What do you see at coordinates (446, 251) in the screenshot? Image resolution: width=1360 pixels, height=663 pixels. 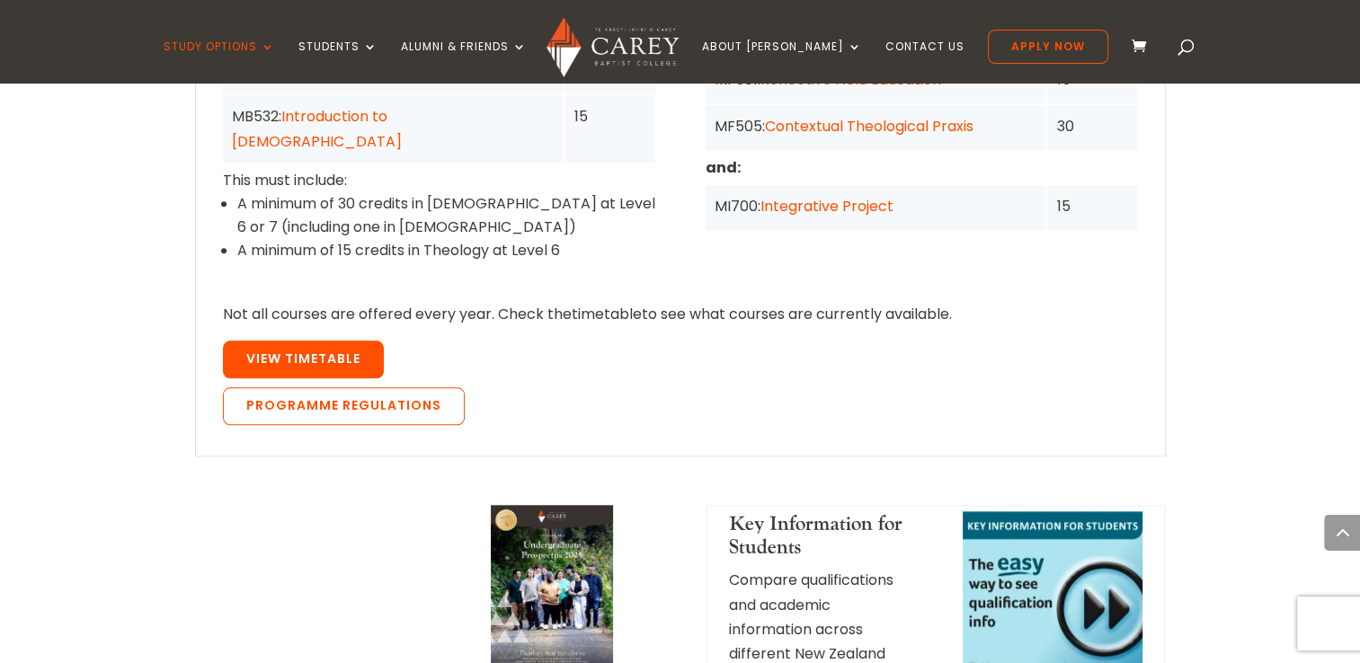 I see `li: A minimum of 15 credits in Theology at Level 6` at bounding box center [446, 251].